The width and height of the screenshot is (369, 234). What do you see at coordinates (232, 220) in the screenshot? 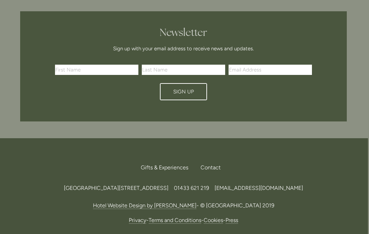
I see `a: Press` at bounding box center [232, 220].